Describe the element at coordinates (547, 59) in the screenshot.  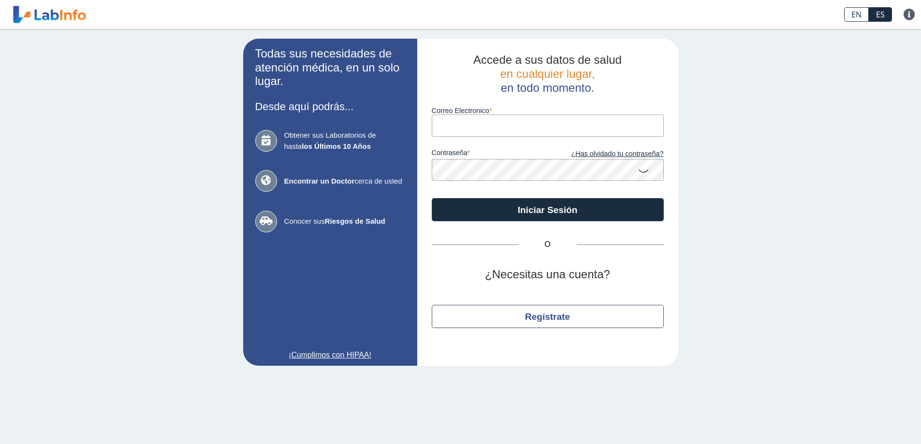
I see `span: Accede a sus datos de salud` at that location.